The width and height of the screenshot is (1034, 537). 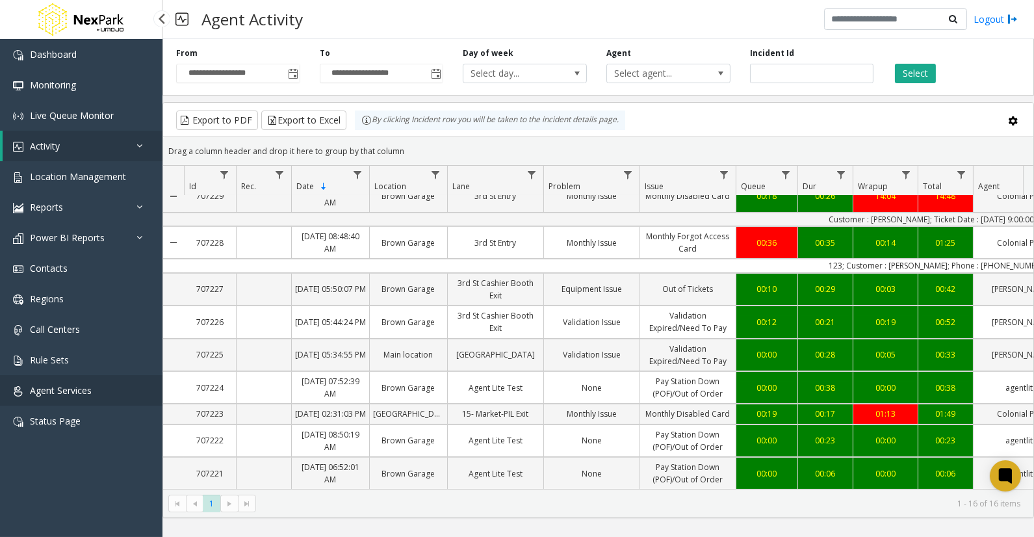 What do you see at coordinates (210, 196) in the screenshot?
I see `a: 707229` at bounding box center [210, 196].